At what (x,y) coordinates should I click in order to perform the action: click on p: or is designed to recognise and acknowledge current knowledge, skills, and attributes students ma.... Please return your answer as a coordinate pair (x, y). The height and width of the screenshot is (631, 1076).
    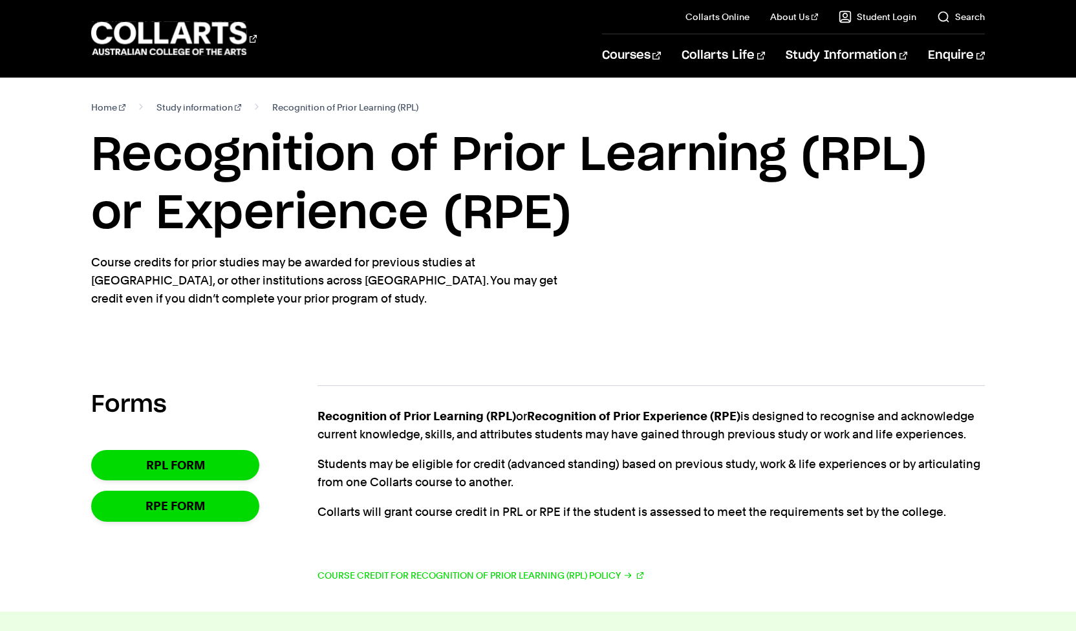
    Looking at the image, I should click on (650, 425).